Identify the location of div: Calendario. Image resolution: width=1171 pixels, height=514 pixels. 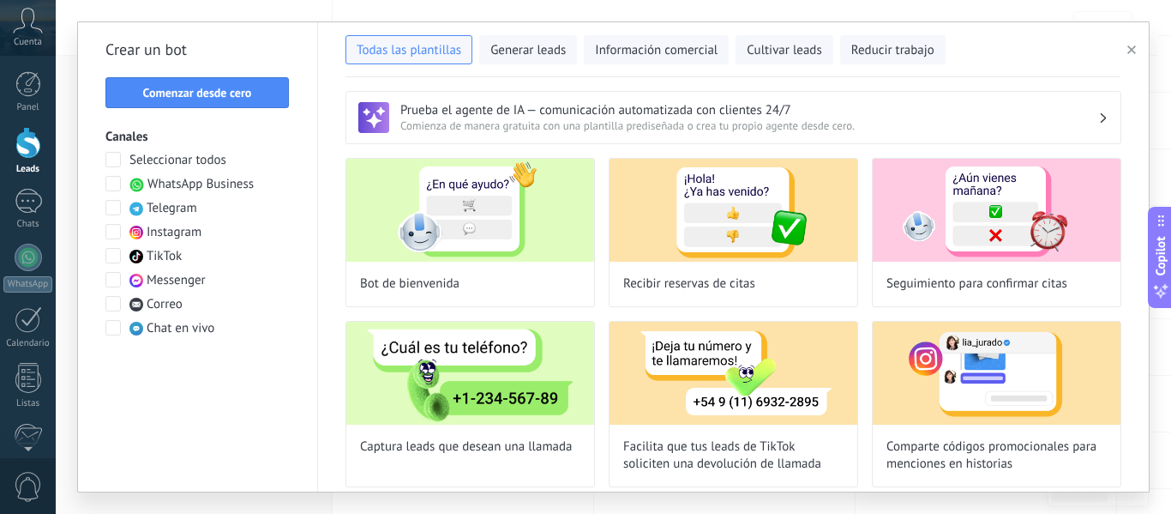
(28, 343).